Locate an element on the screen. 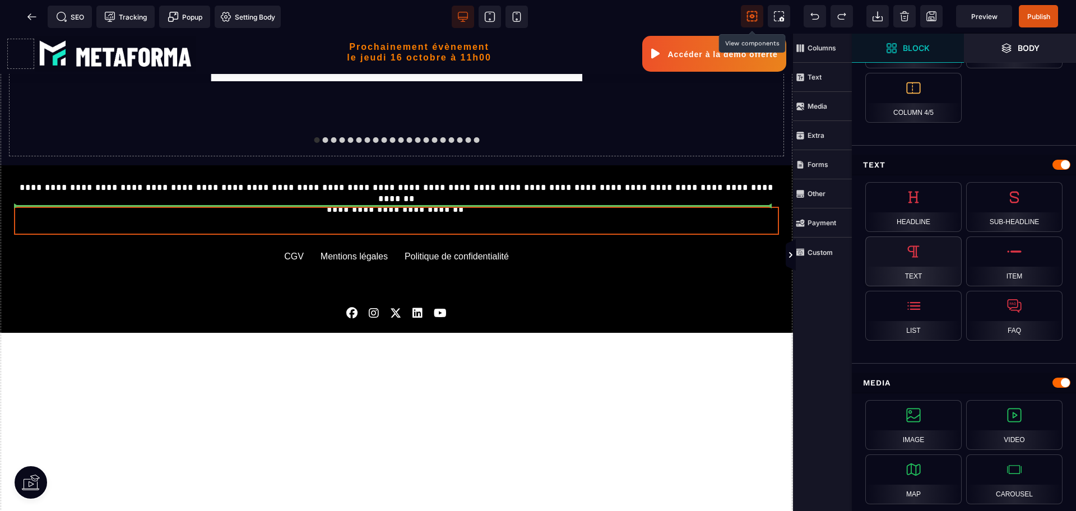 This screenshot has width=1076, height=511. div: Carousel is located at coordinates (1015, 479).